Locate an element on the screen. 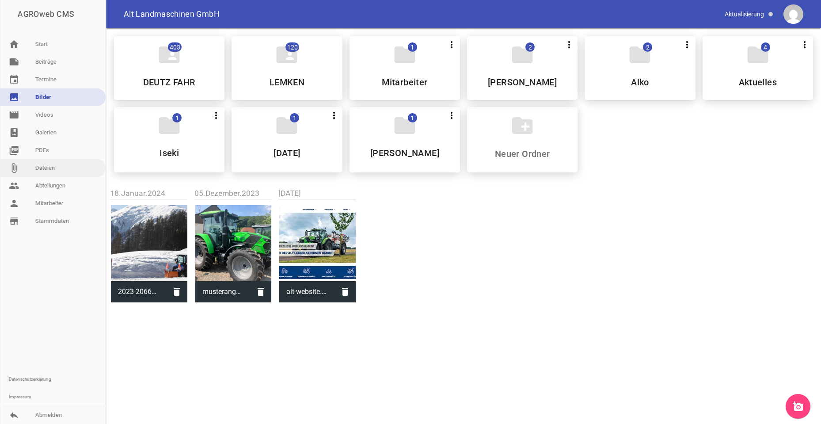 The width and height of the screenshot is (821, 424). i: people is located at coordinates (14, 186).